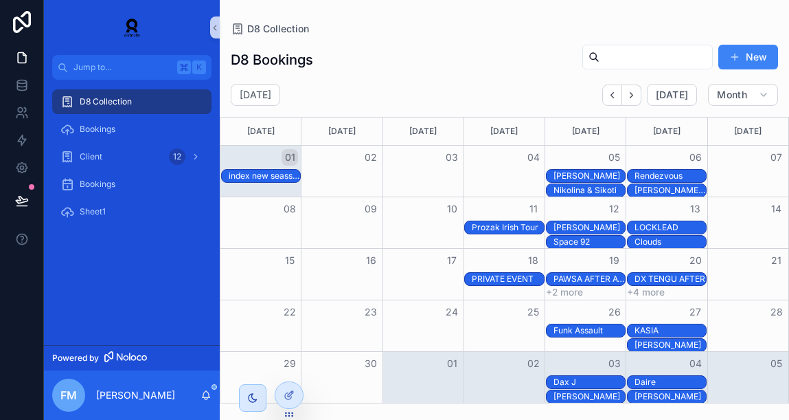 The width and height of the screenshot is (789, 420). I want to click on div: Funk Assault, so click(589, 330).